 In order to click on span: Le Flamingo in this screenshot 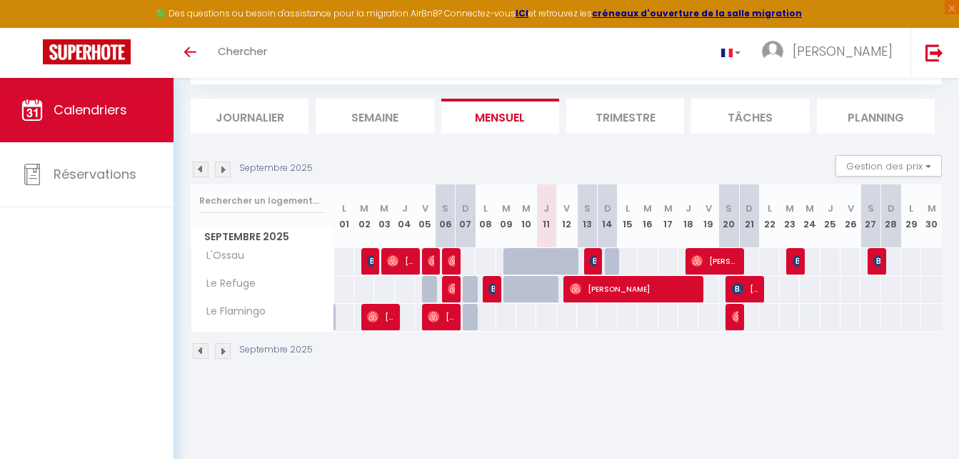, I will do `click(231, 311)`.